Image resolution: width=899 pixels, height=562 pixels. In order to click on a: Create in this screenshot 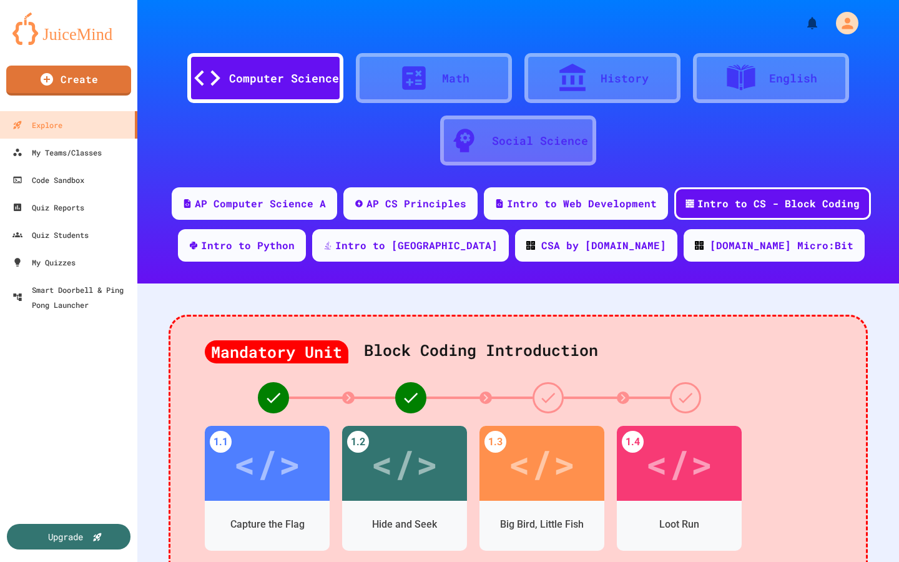, I will do `click(69, 81)`.